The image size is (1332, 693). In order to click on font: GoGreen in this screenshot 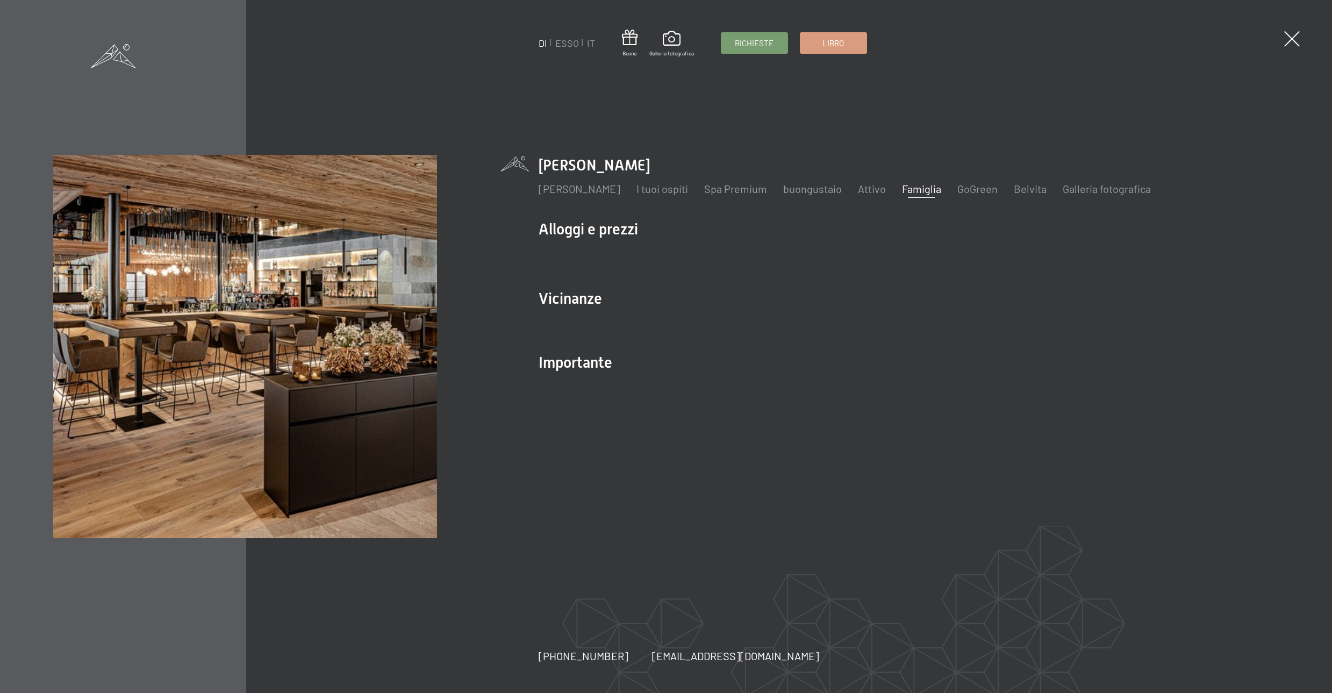, I will do `click(977, 189)`.